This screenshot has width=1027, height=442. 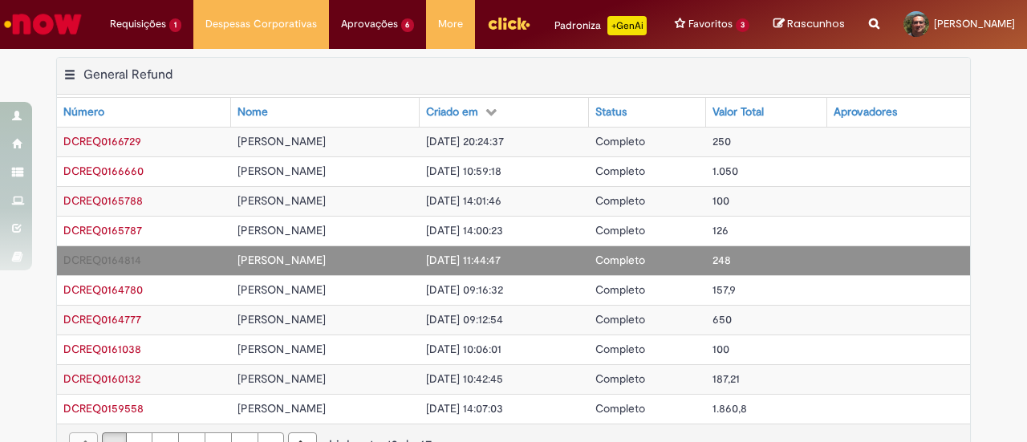 What do you see at coordinates (103, 408) in the screenshot?
I see `a: Abrir Registro: DCREQ0159558` at bounding box center [103, 408].